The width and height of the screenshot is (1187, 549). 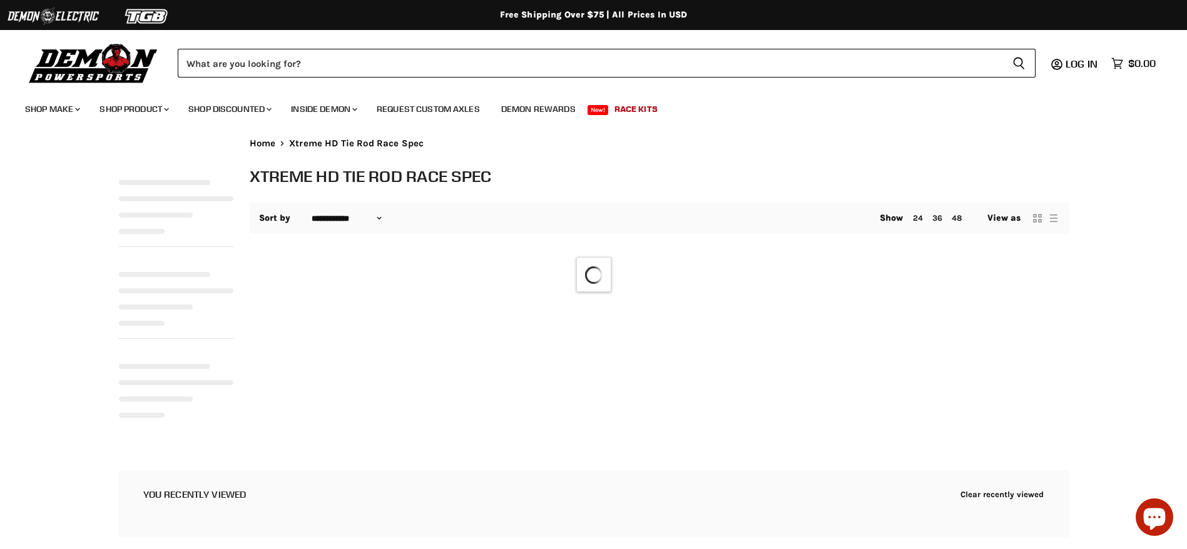 What do you see at coordinates (53, 16) in the screenshot?
I see `img: Demon Electric Logo 2` at bounding box center [53, 16].